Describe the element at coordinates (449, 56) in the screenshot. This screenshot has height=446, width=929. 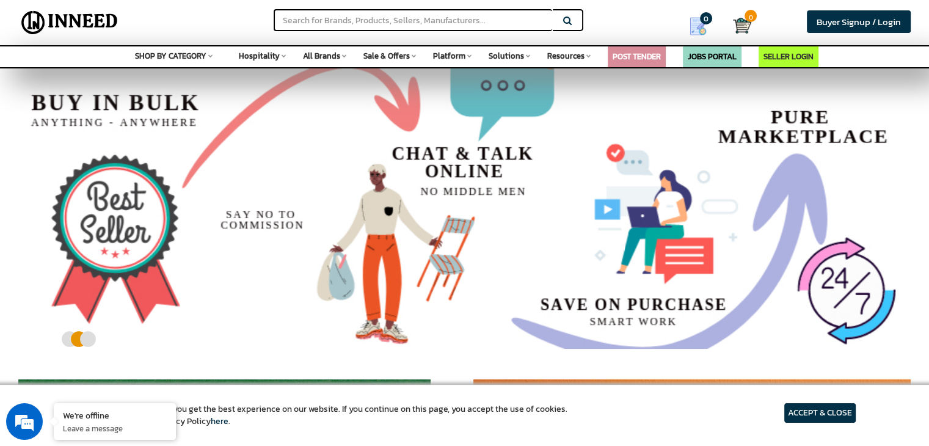
I see `span: Platform` at that location.